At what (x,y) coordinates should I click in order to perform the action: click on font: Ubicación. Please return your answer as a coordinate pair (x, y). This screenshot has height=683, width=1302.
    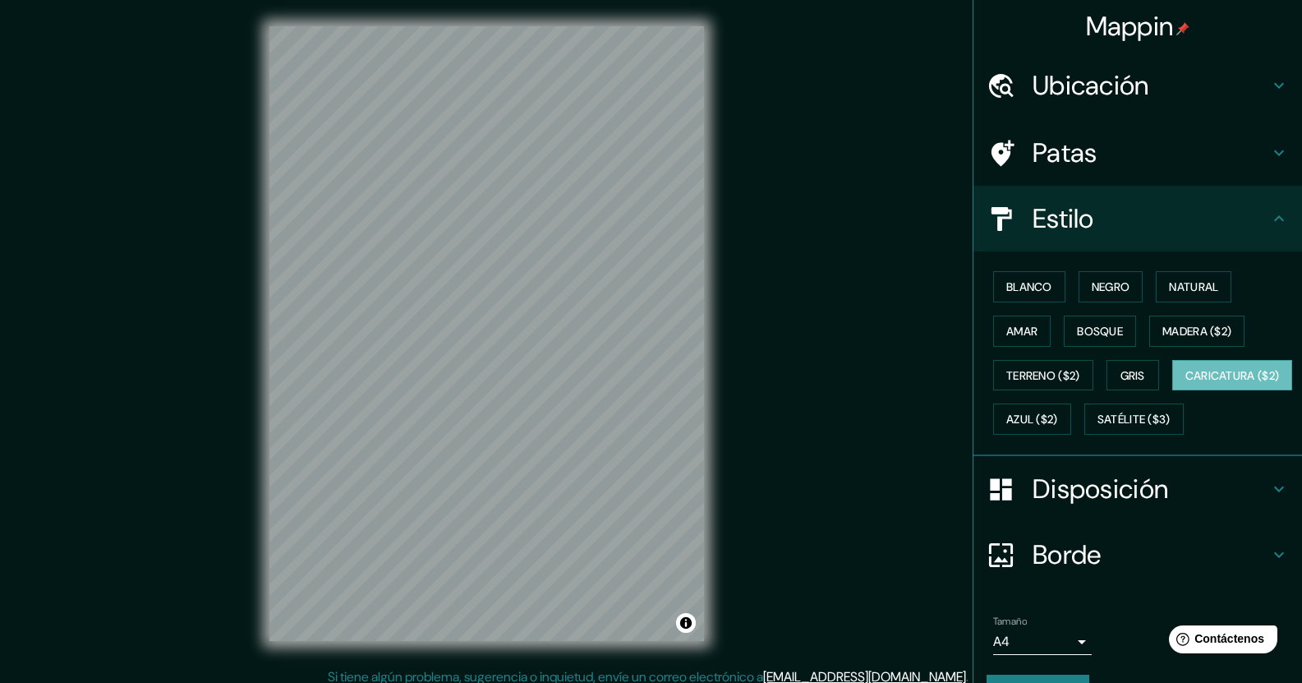
    Looking at the image, I should click on (1091, 85).